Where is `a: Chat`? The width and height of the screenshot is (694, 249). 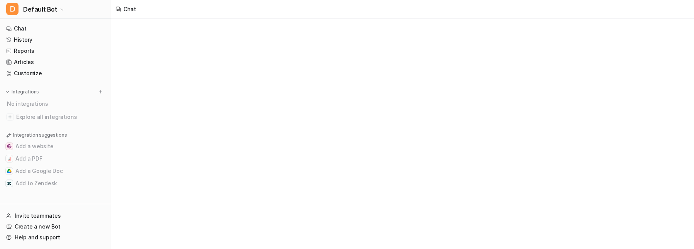 a: Chat is located at coordinates (55, 29).